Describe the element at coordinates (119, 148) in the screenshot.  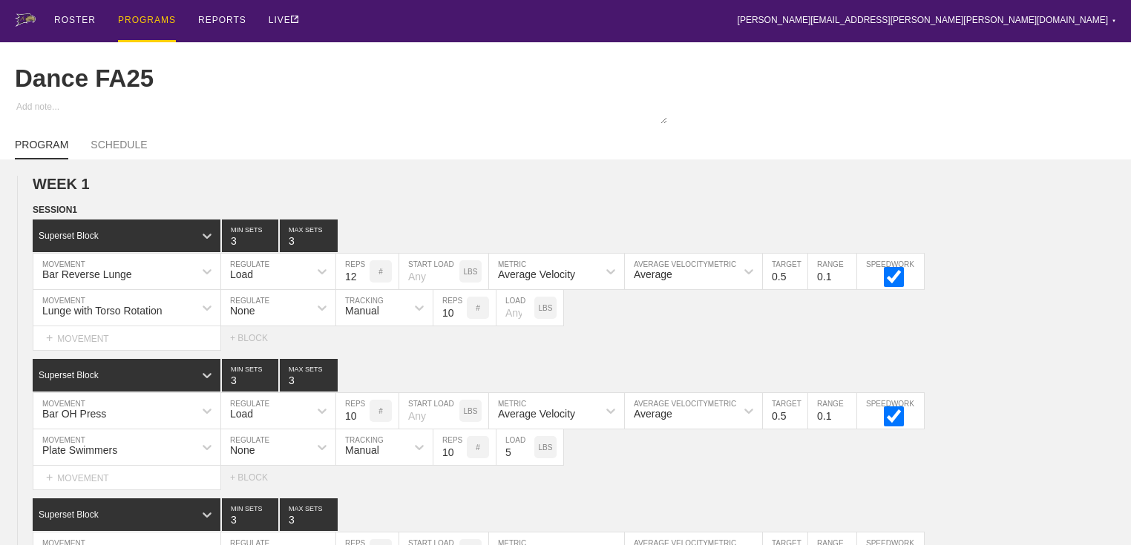
I see `a: SCHEDULE` at that location.